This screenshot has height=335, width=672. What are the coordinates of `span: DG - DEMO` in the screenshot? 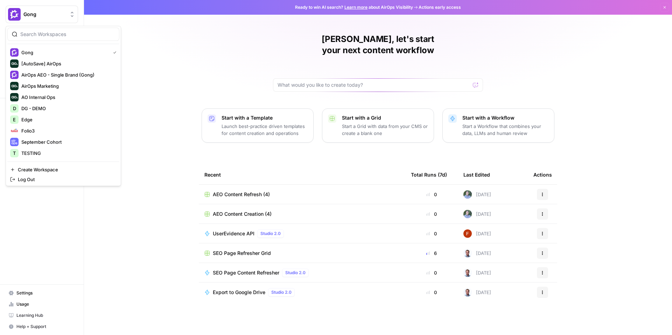 It's located at (68, 109).